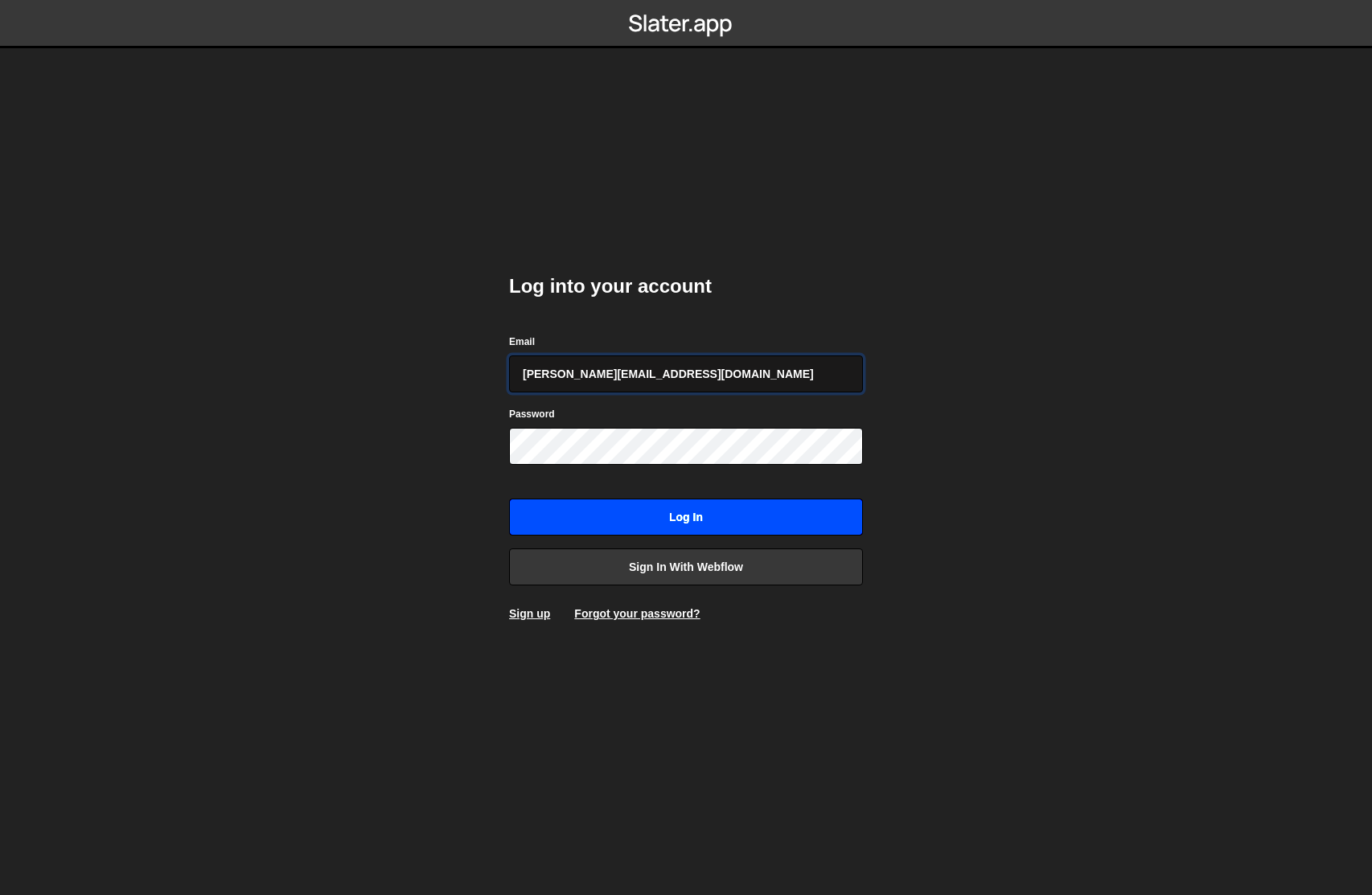  I want to click on h2: Log into your account, so click(686, 286).